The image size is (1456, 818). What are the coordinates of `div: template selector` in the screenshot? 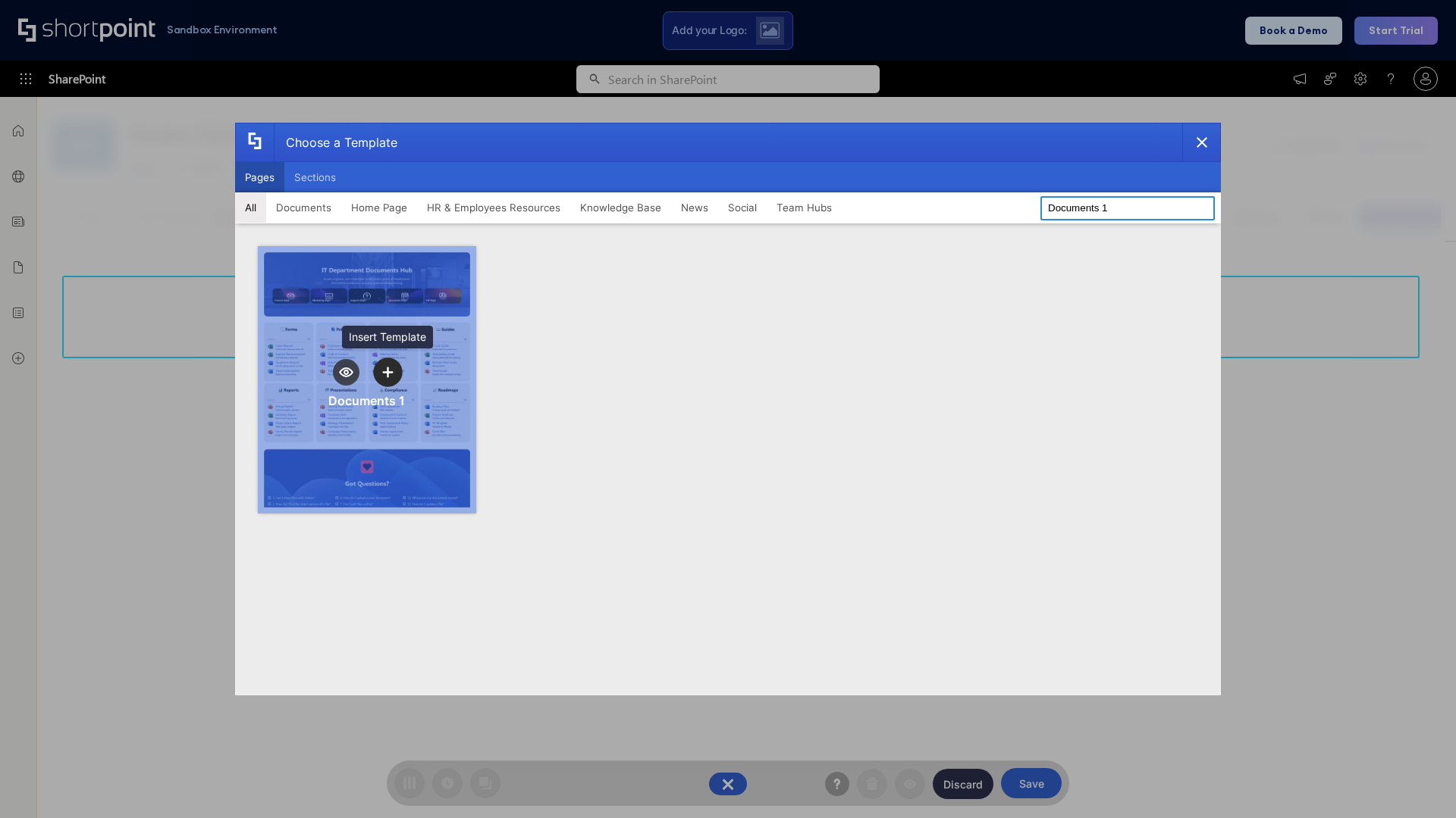 It's located at (728, 409).